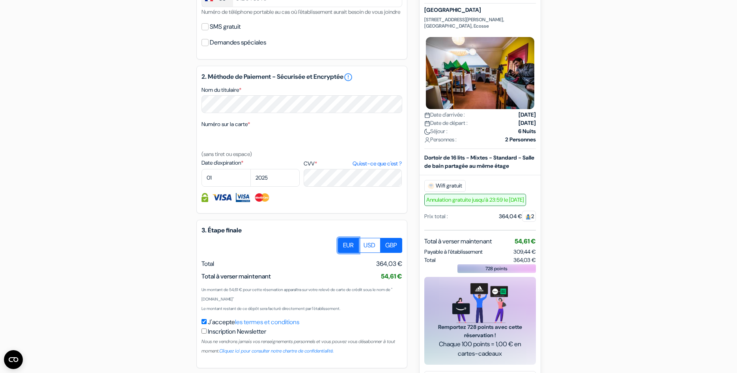 Image resolution: width=737 pixels, height=373 pixels. Describe the element at coordinates (221, 90) in the screenshot. I see `label: Nom du titulaire` at that location.